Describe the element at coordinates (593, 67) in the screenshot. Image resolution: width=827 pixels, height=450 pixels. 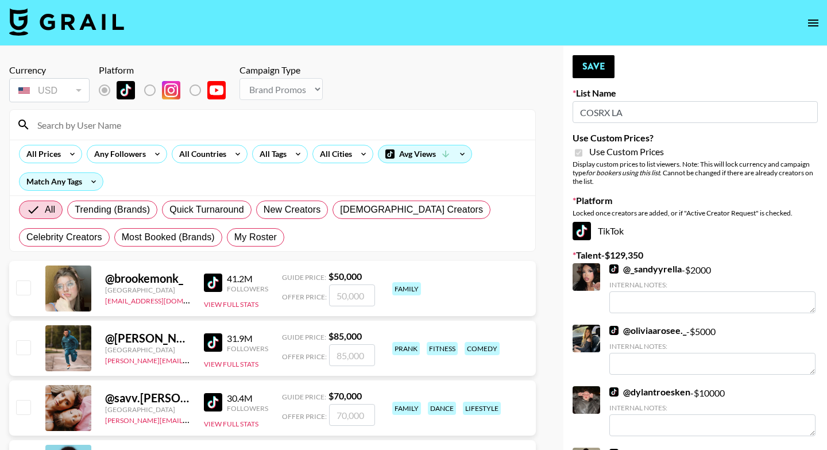
I see `button: Save` at that location.